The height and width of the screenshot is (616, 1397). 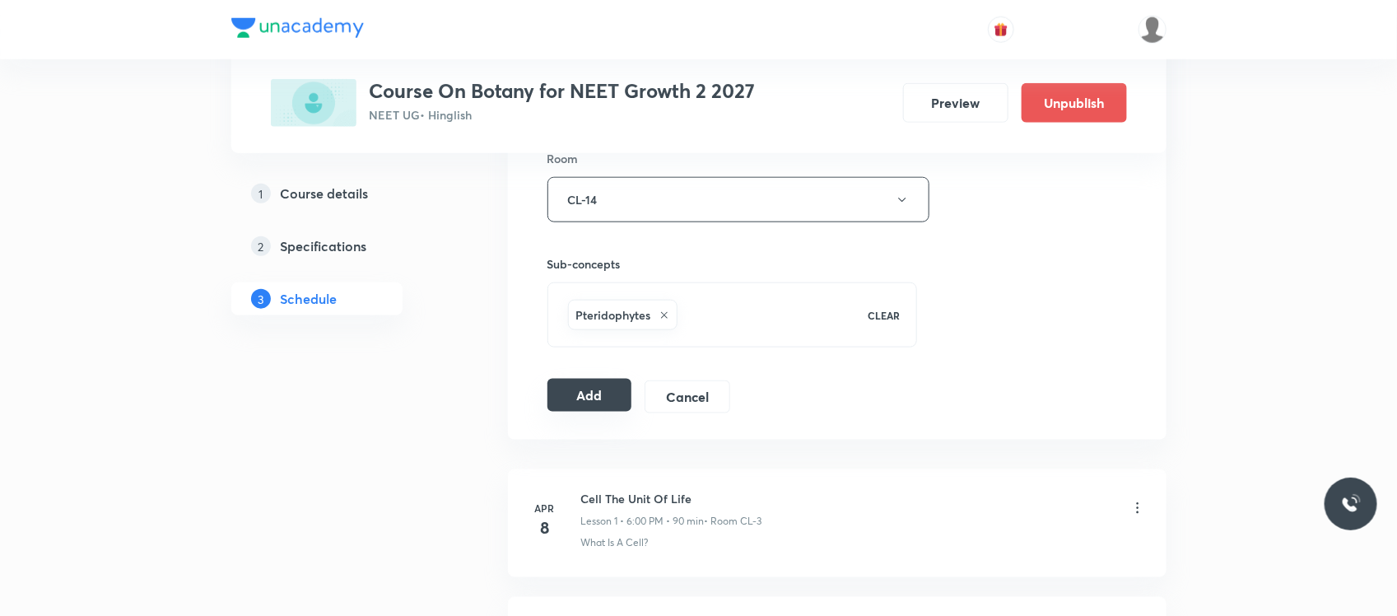 I want to click on button: Add, so click(x=589, y=395).